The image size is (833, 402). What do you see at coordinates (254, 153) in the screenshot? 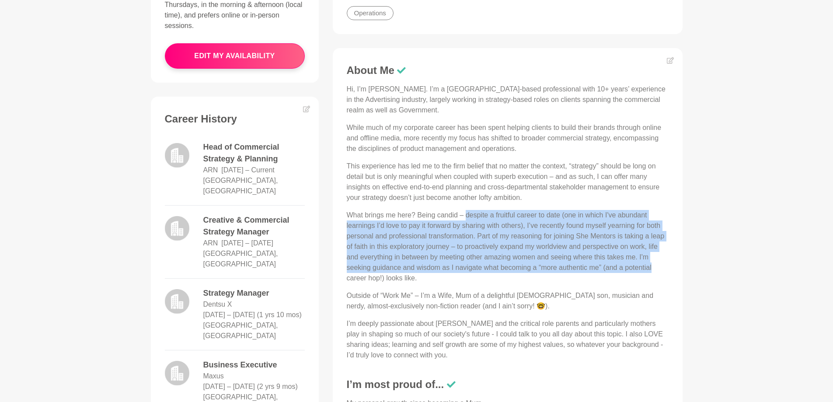
I see `dd: Head of Commercial Strategy & Planning` at bounding box center [254, 153].